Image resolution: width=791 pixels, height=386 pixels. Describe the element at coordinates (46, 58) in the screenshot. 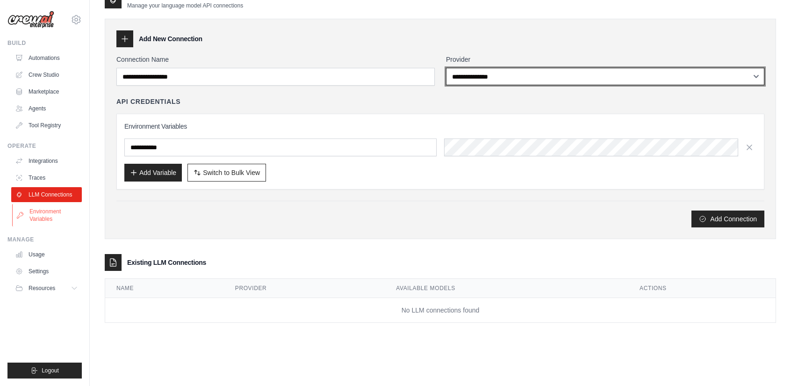

I see `a: Automations` at that location.